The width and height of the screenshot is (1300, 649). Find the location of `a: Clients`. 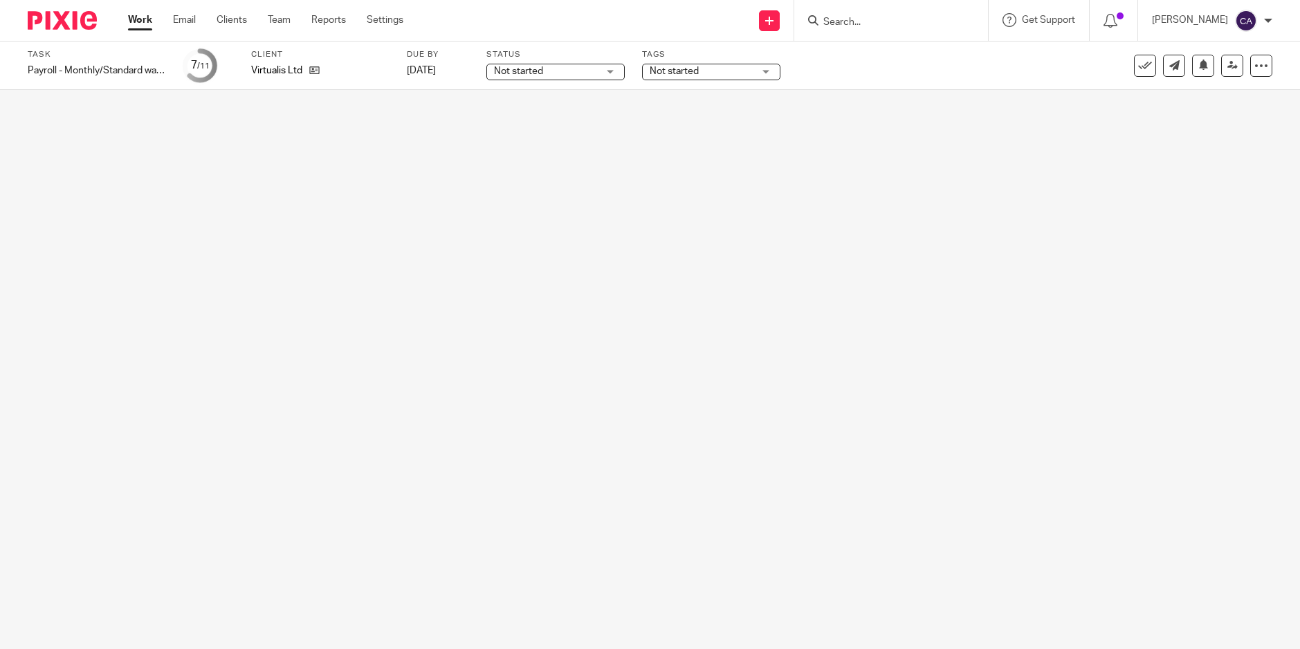

a: Clients is located at coordinates (232, 20).